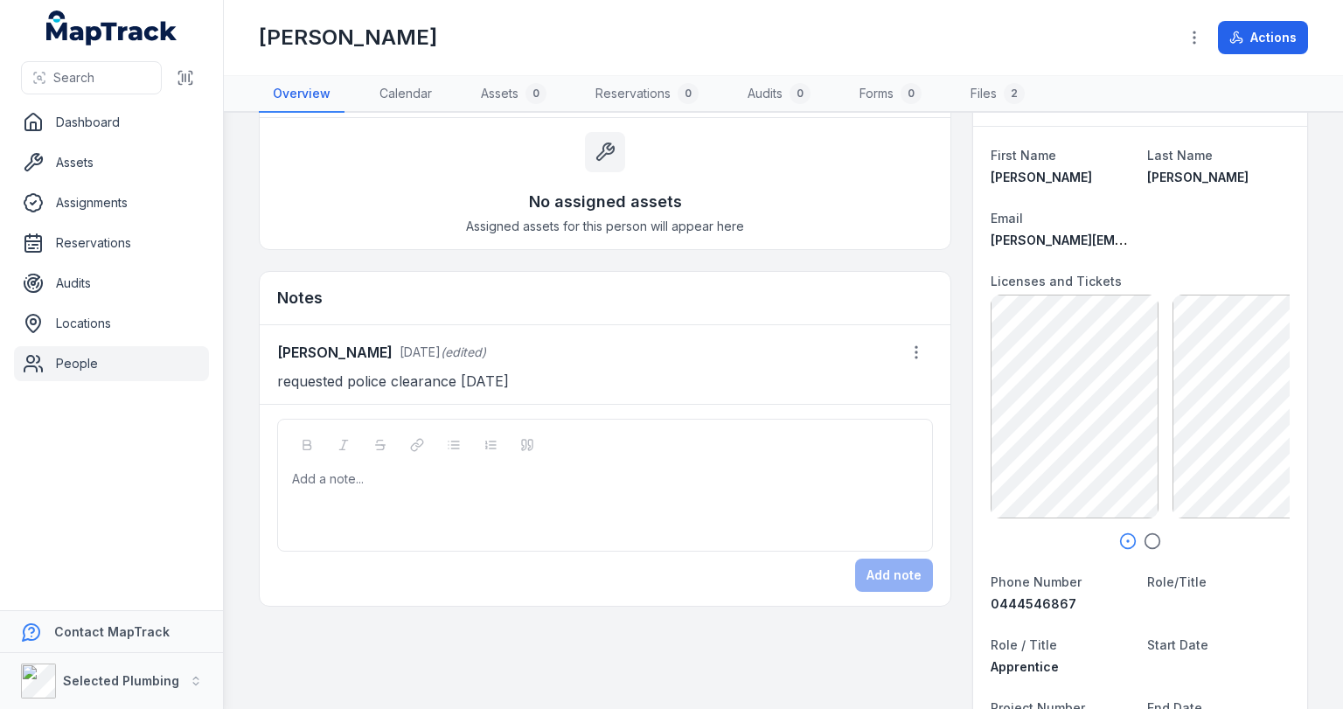 Image resolution: width=1343 pixels, height=709 pixels. What do you see at coordinates (1024, 644) in the screenshot?
I see `span: Role / Title` at bounding box center [1024, 644].